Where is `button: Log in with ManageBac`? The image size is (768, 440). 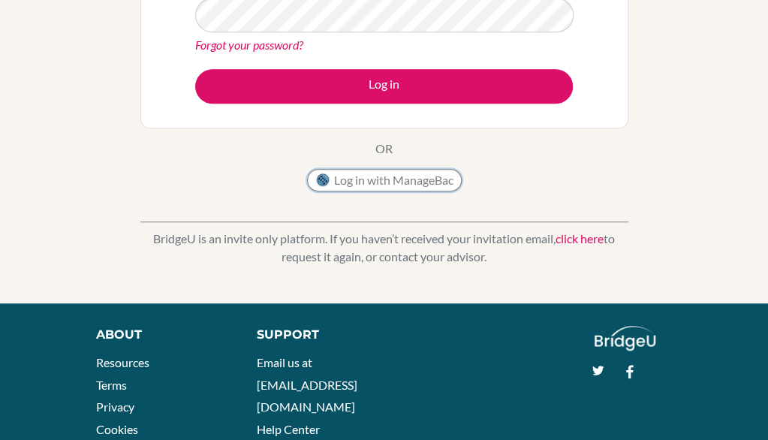
button: Log in with ManageBac is located at coordinates (385, 180).